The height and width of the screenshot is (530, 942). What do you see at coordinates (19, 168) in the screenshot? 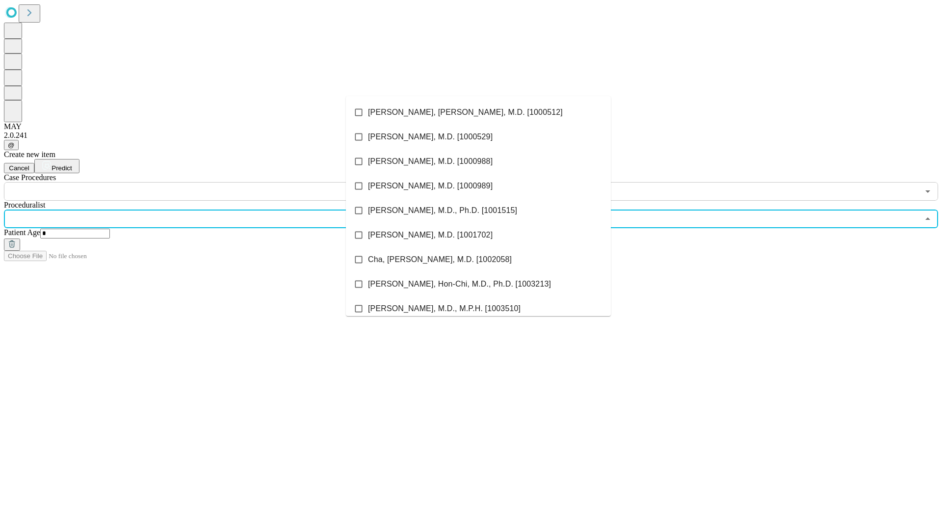
I see `span: Cancel` at bounding box center [19, 168].